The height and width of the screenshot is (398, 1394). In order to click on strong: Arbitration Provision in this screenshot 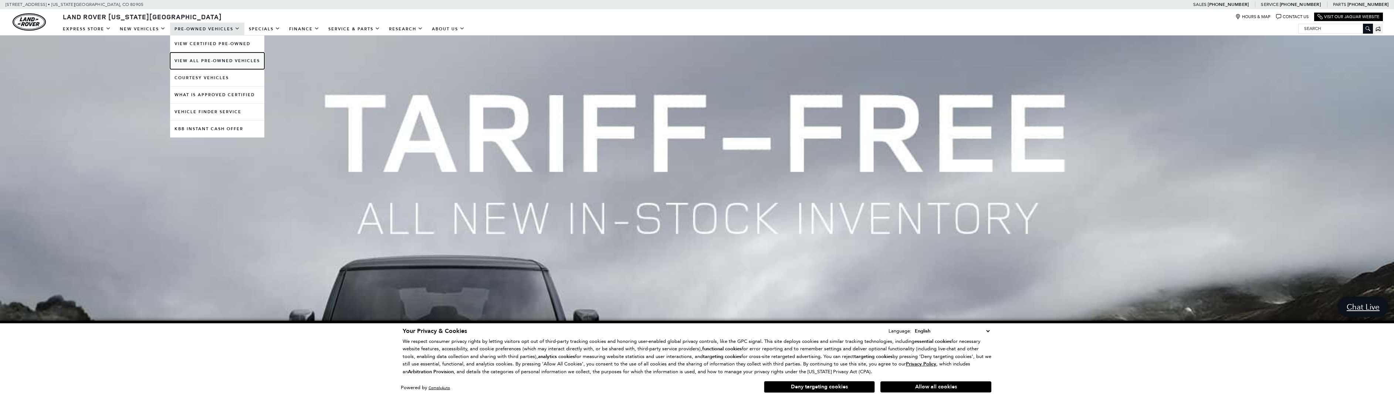, I will do `click(431, 372)`.